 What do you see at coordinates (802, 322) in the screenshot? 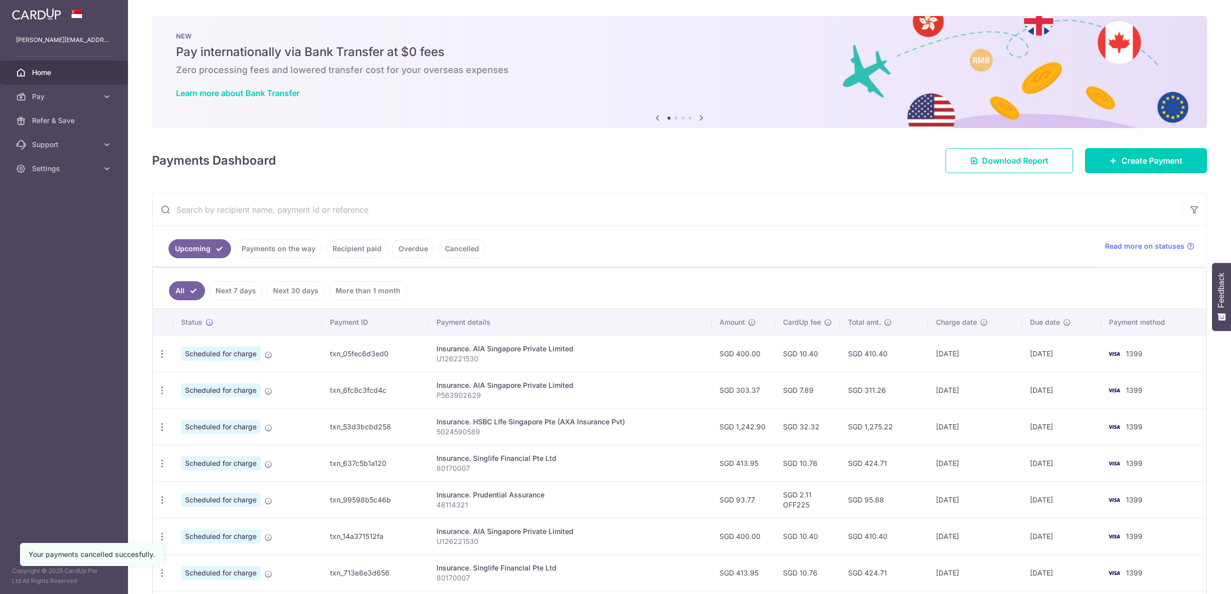
I see `span: CardUp fee` at bounding box center [802, 322].